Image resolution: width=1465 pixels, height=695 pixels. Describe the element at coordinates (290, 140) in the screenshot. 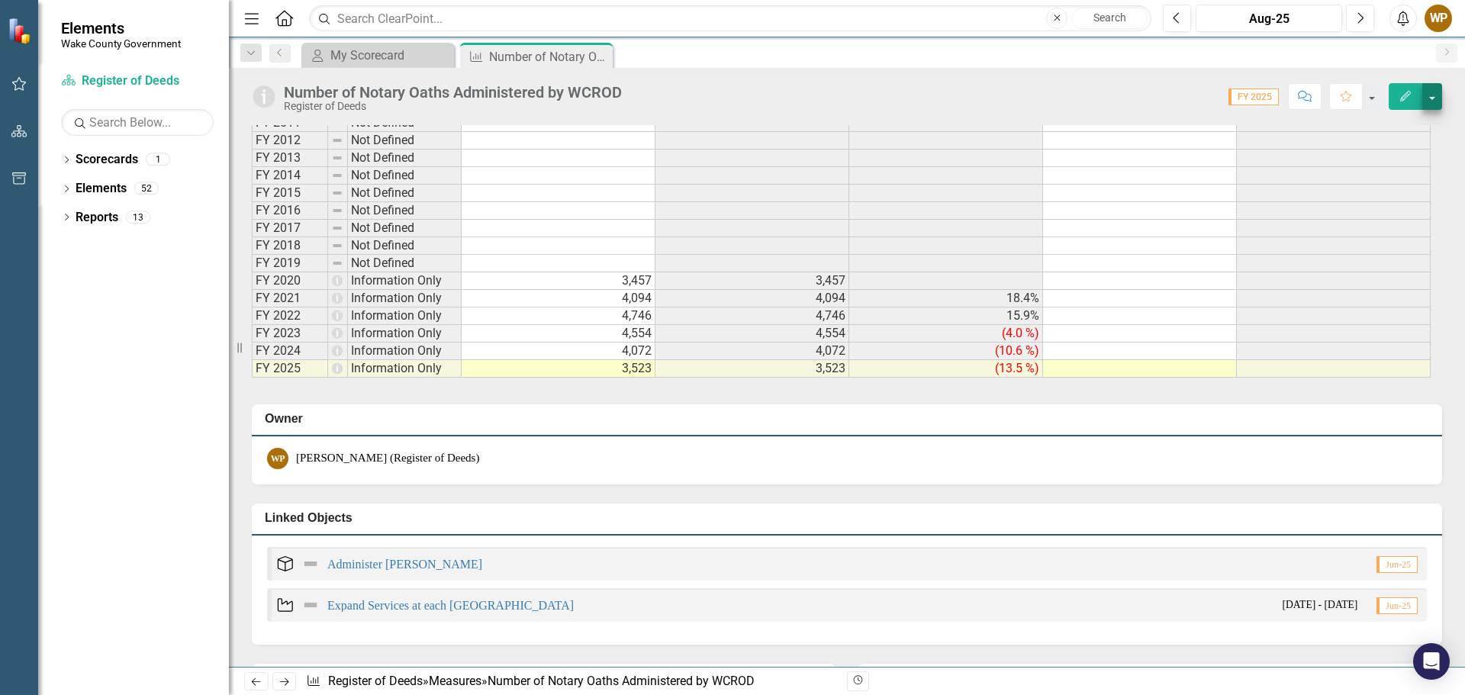

I see `td: FY 2012` at that location.